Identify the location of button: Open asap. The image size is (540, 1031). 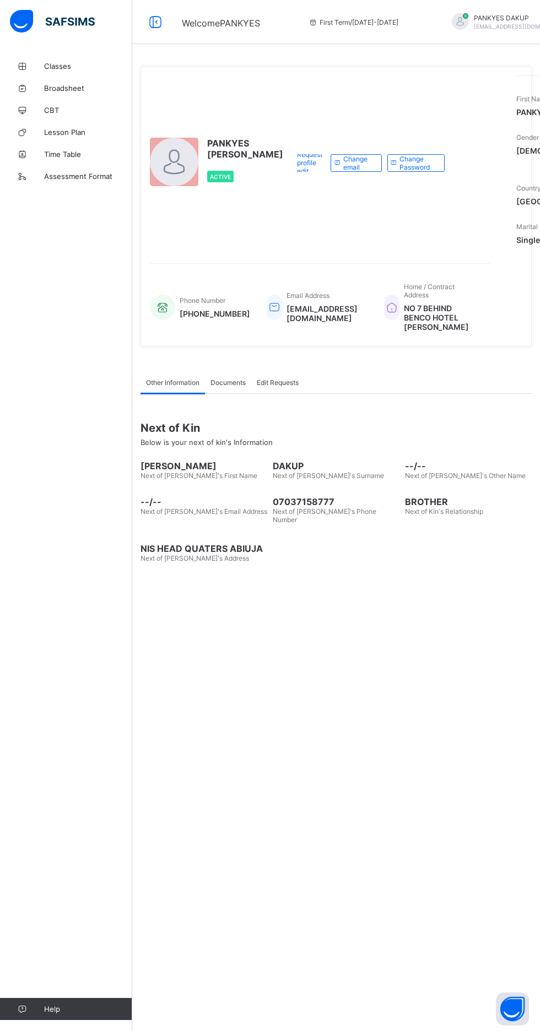
(512, 1009).